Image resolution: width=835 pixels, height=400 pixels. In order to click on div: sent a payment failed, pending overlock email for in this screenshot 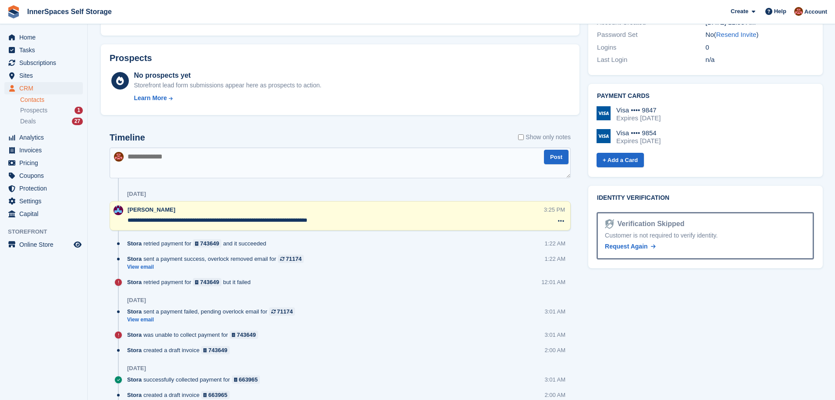, I will do `click(213, 311)`.